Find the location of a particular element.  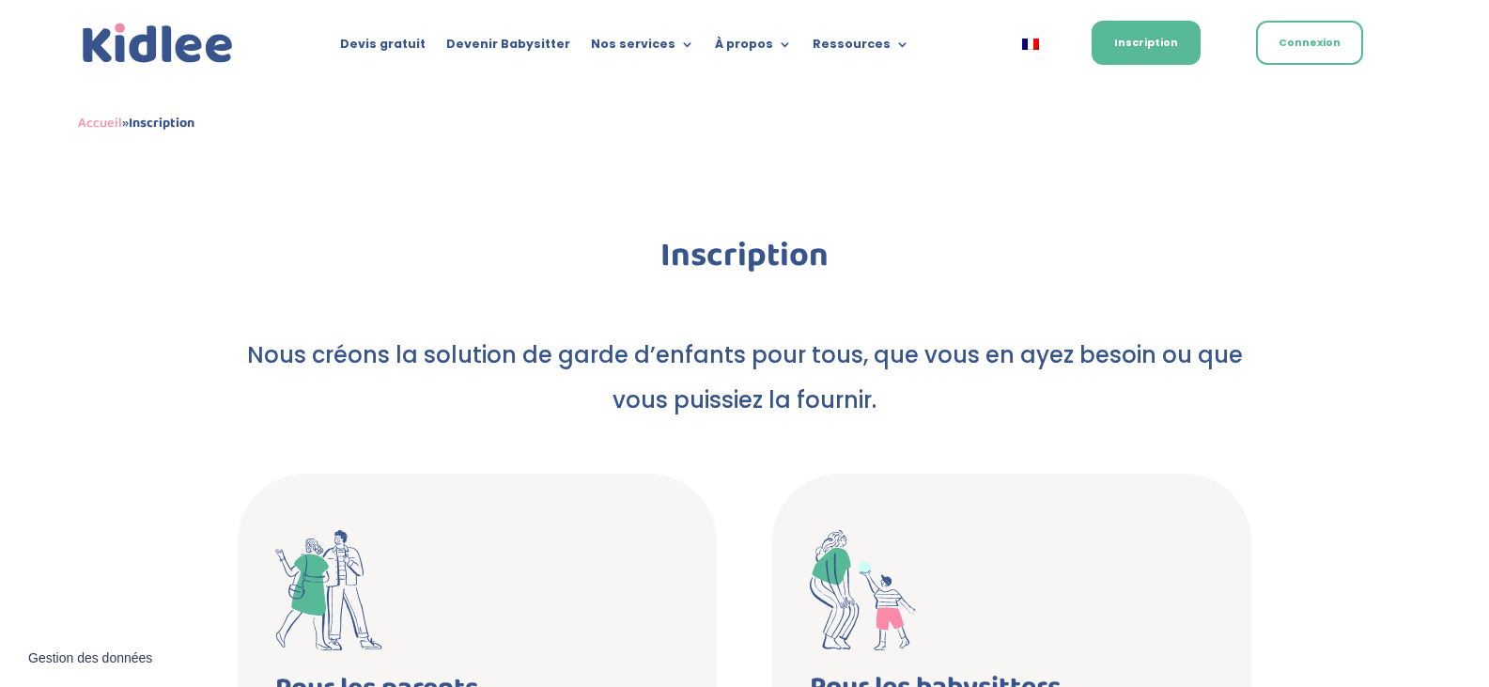

h1: Inscription is located at coordinates (745, 260).